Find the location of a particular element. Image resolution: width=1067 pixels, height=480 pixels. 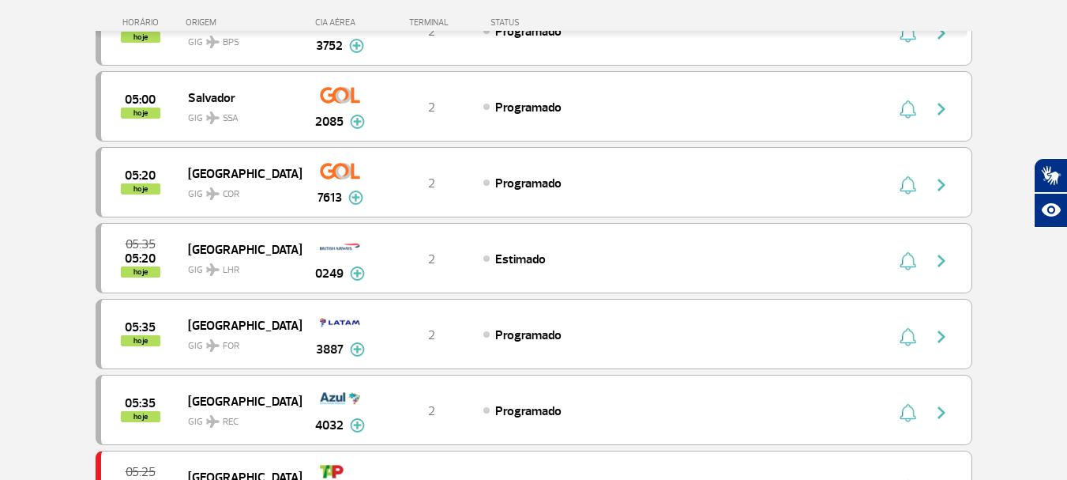

span: Salvador is located at coordinates (239, 97).